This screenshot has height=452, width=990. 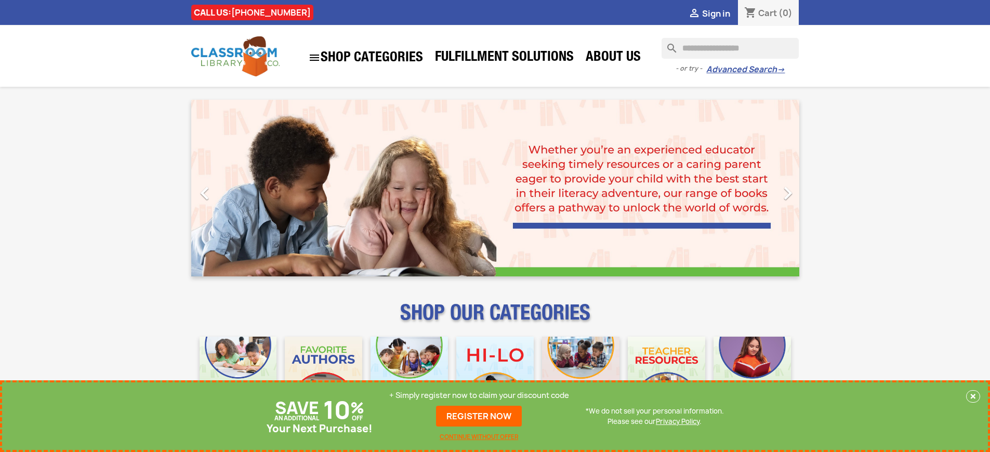 What do you see at coordinates (668, 44) in the screenshot?
I see `i: search` at bounding box center [668, 44].